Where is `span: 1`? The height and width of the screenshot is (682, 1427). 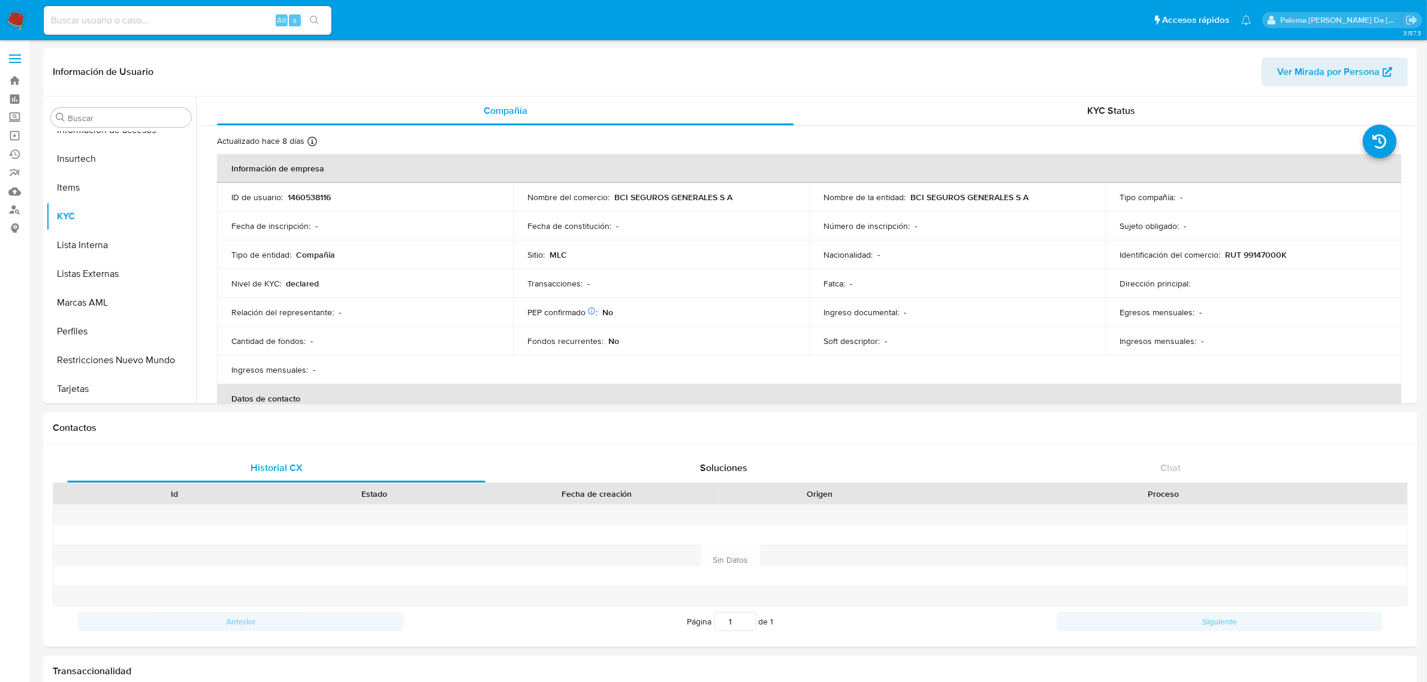 span: 1 is located at coordinates (772, 621).